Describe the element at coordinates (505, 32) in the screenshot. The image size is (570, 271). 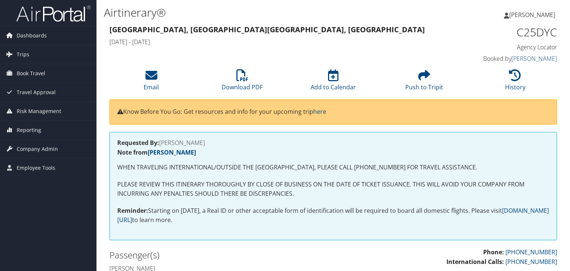
I see `h1: C25DYC` at that location.